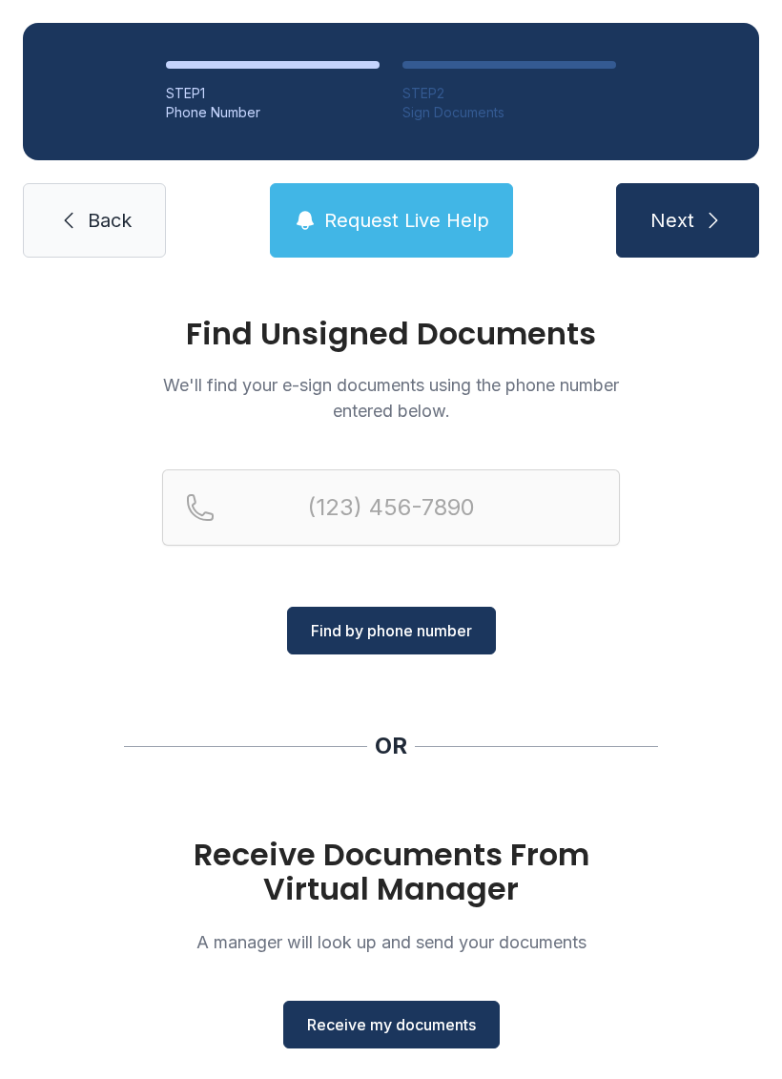 Image resolution: width=782 pixels, height=1079 pixels. Describe the element at coordinates (110, 220) in the screenshot. I see `span: Back` at that location.